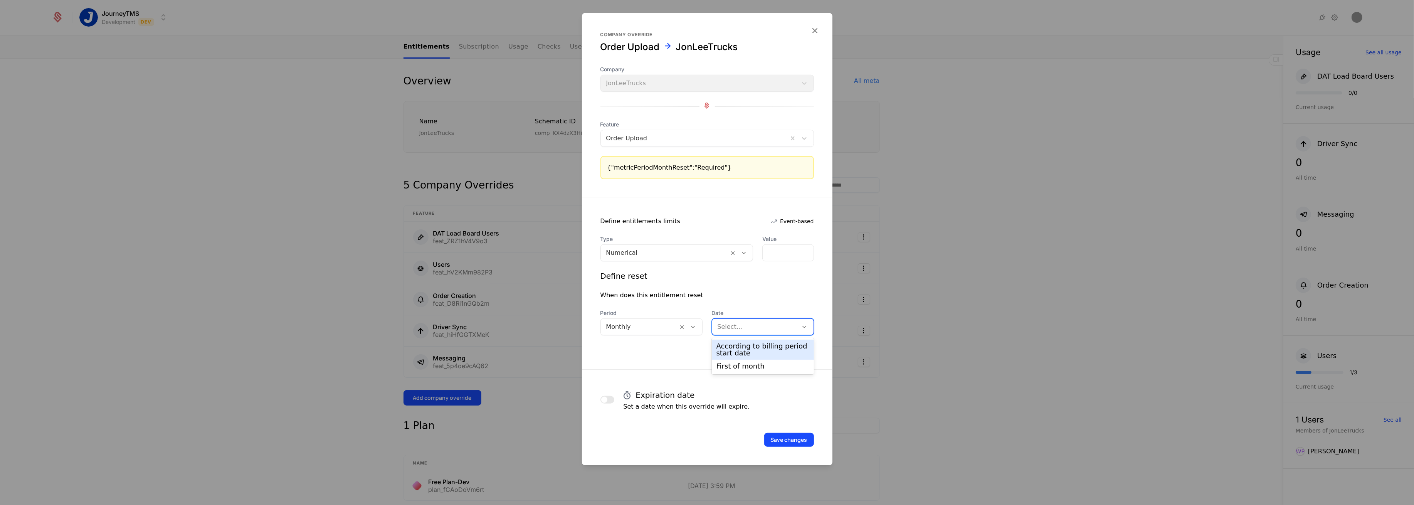  I want to click on div: Define reset, so click(624, 276).